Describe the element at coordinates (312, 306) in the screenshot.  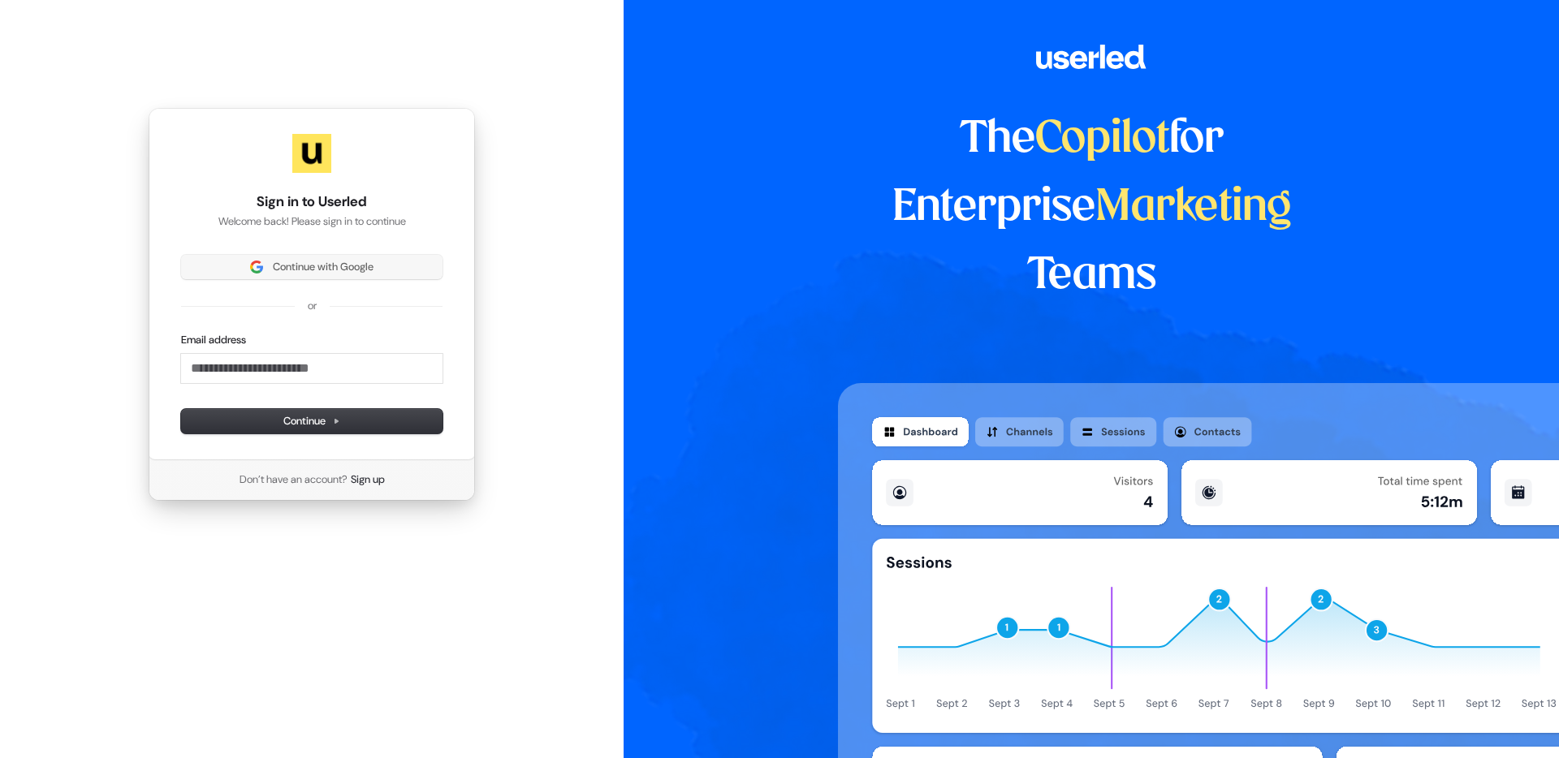
I see `p: or` at that location.